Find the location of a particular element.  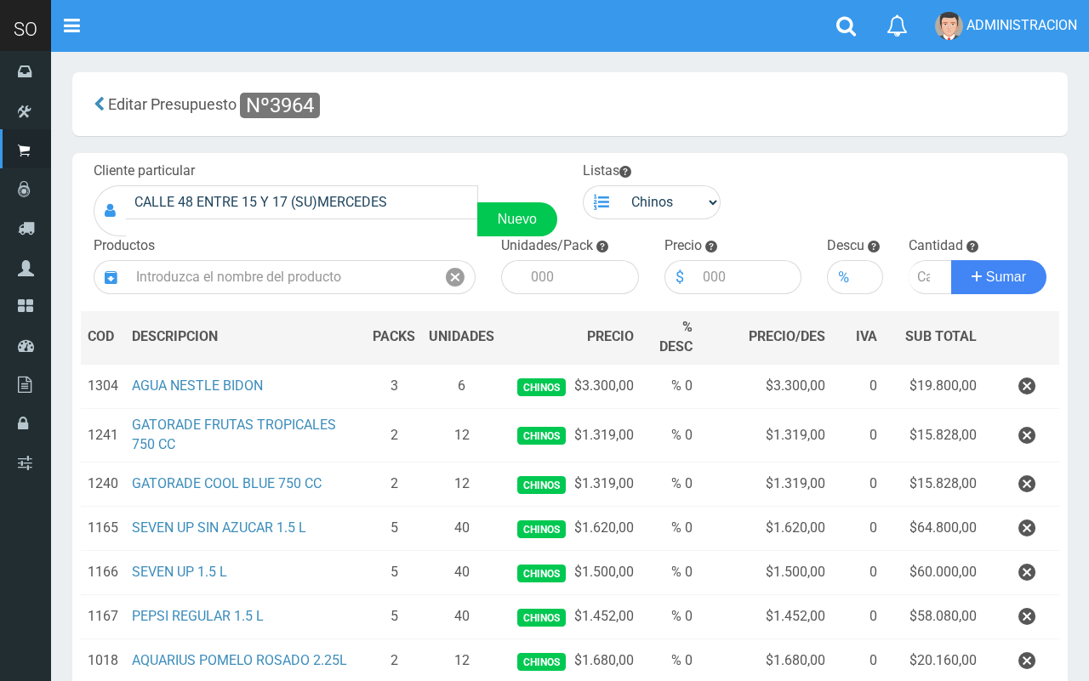

th: DES is located at coordinates (245, 338).